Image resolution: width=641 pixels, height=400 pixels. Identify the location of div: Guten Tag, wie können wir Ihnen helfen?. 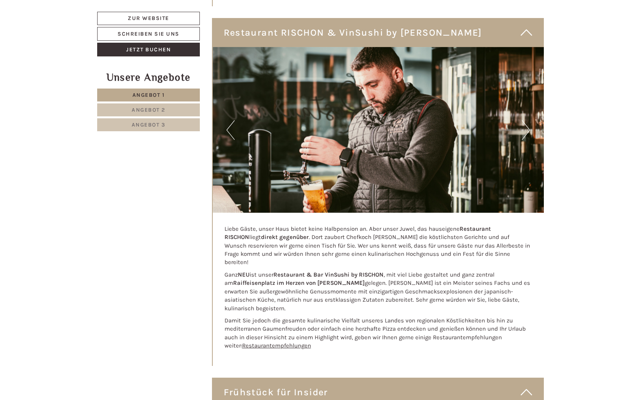
(69, 33).